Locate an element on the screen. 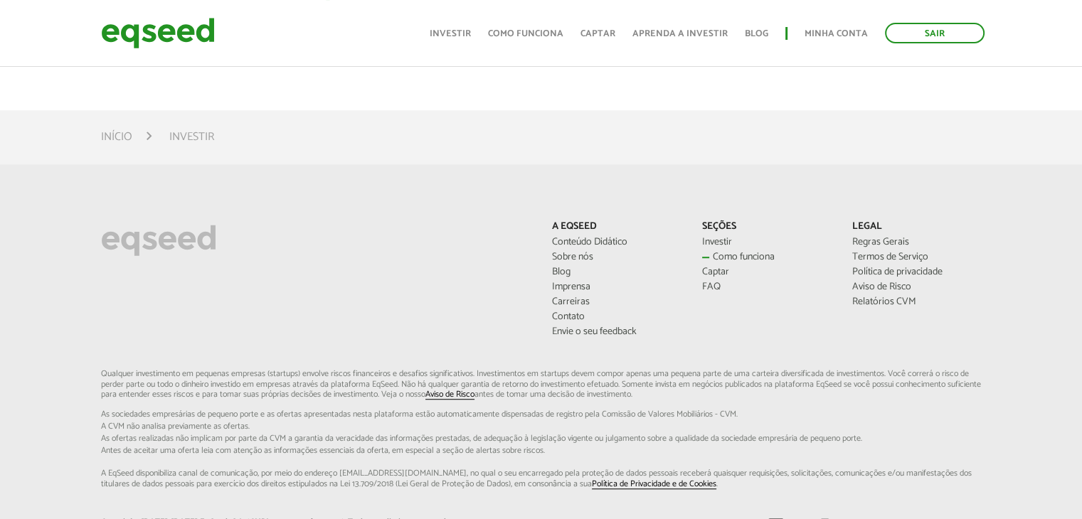 The width and height of the screenshot is (1082, 519). p: Qualquer investimento em pequenas empresas (startups) envolve riscos financeiros e desafios signi... is located at coordinates (541, 429).